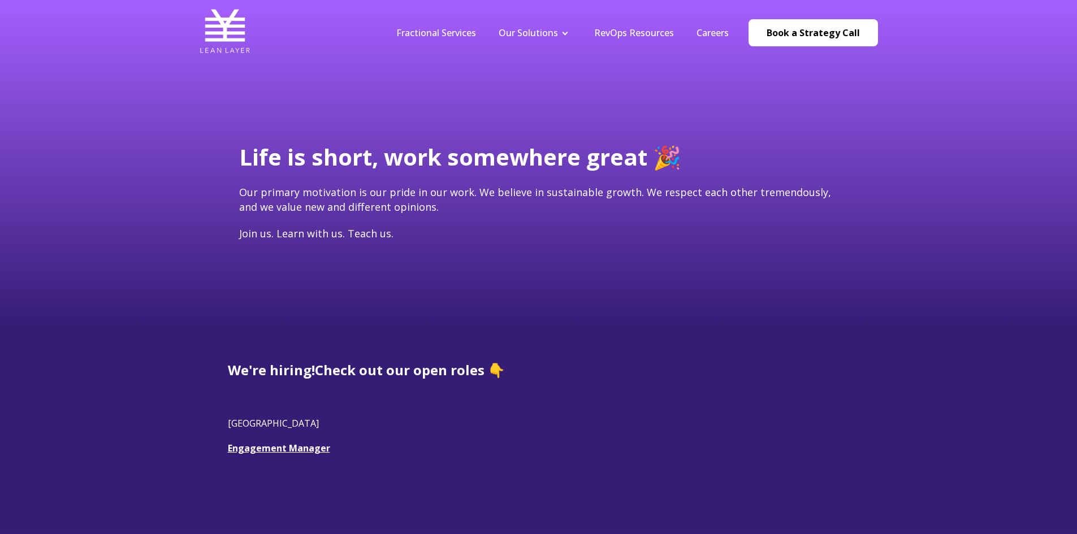 Image resolution: width=1077 pixels, height=534 pixels. What do you see at coordinates (535, 199) in the screenshot?
I see `span: Our primary motivation is our pride in our work. We believe in sustainable growth. We respect eac...` at bounding box center [535, 199].